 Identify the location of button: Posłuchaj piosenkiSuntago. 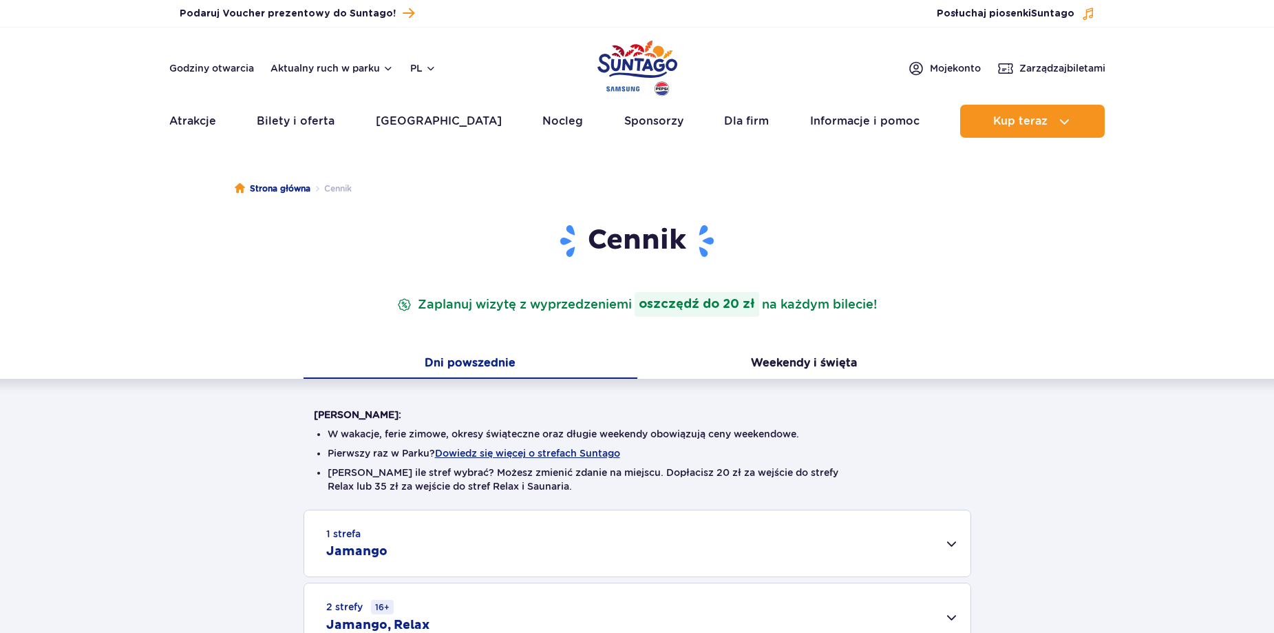
(1016, 14).